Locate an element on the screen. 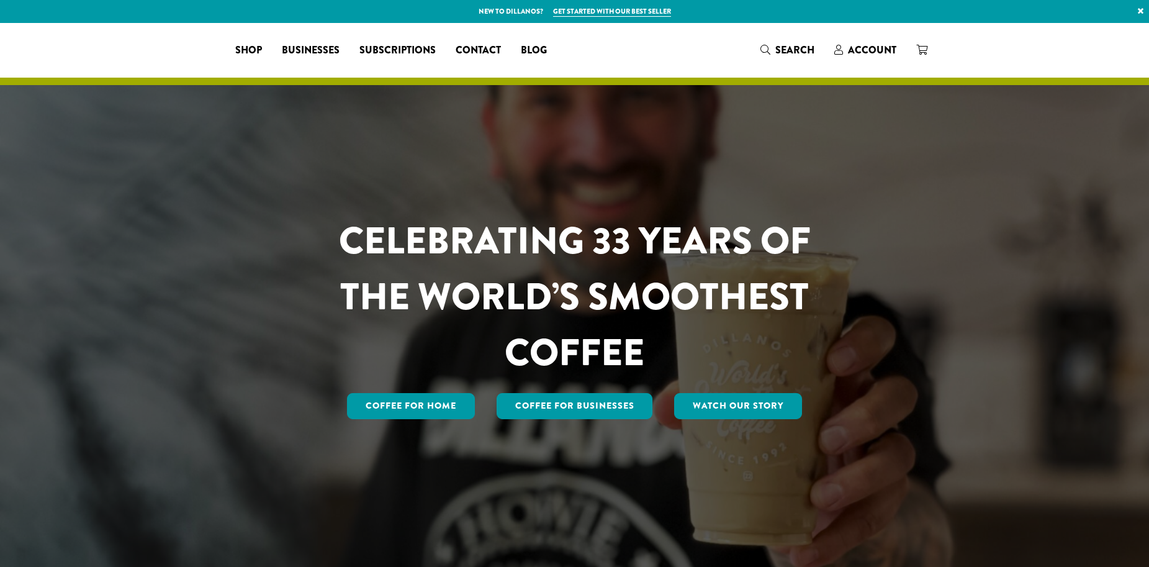 This screenshot has width=1149, height=567. span: Search is located at coordinates (795, 50).